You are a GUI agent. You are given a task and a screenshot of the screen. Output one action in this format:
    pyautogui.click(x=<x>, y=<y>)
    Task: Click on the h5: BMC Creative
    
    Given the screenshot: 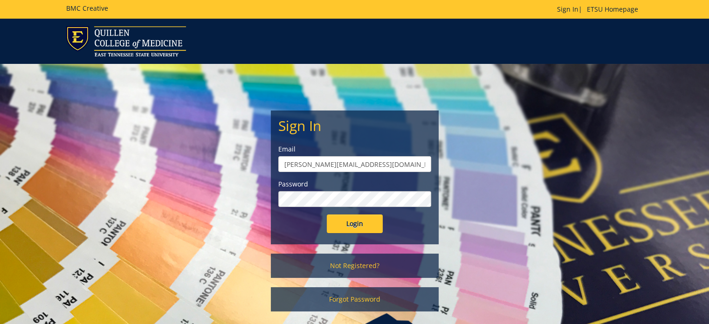 What is the action you would take?
    pyautogui.click(x=87, y=8)
    